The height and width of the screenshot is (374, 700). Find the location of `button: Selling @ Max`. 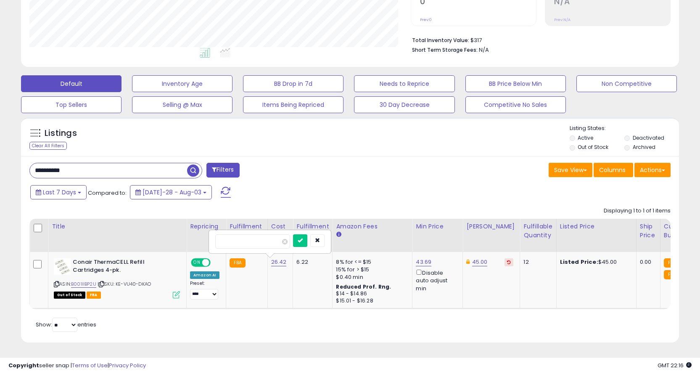

button: Selling @ Max is located at coordinates (182, 105).